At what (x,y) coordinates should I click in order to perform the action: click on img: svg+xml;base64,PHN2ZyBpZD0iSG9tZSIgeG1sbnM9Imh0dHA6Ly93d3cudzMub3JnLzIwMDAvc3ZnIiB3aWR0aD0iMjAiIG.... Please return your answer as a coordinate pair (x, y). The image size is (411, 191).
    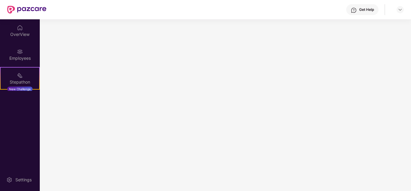
    Looking at the image, I should click on (20, 28).